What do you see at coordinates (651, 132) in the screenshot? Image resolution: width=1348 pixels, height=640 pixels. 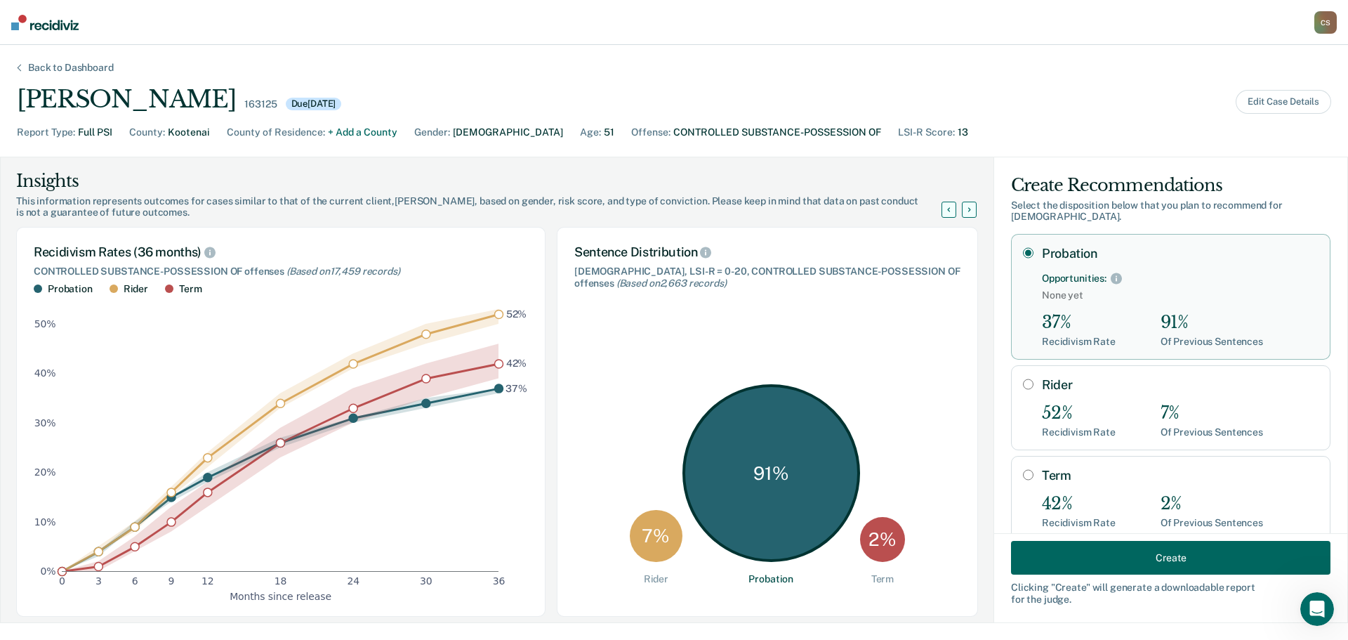 I see `div: Offense :` at bounding box center [651, 132].